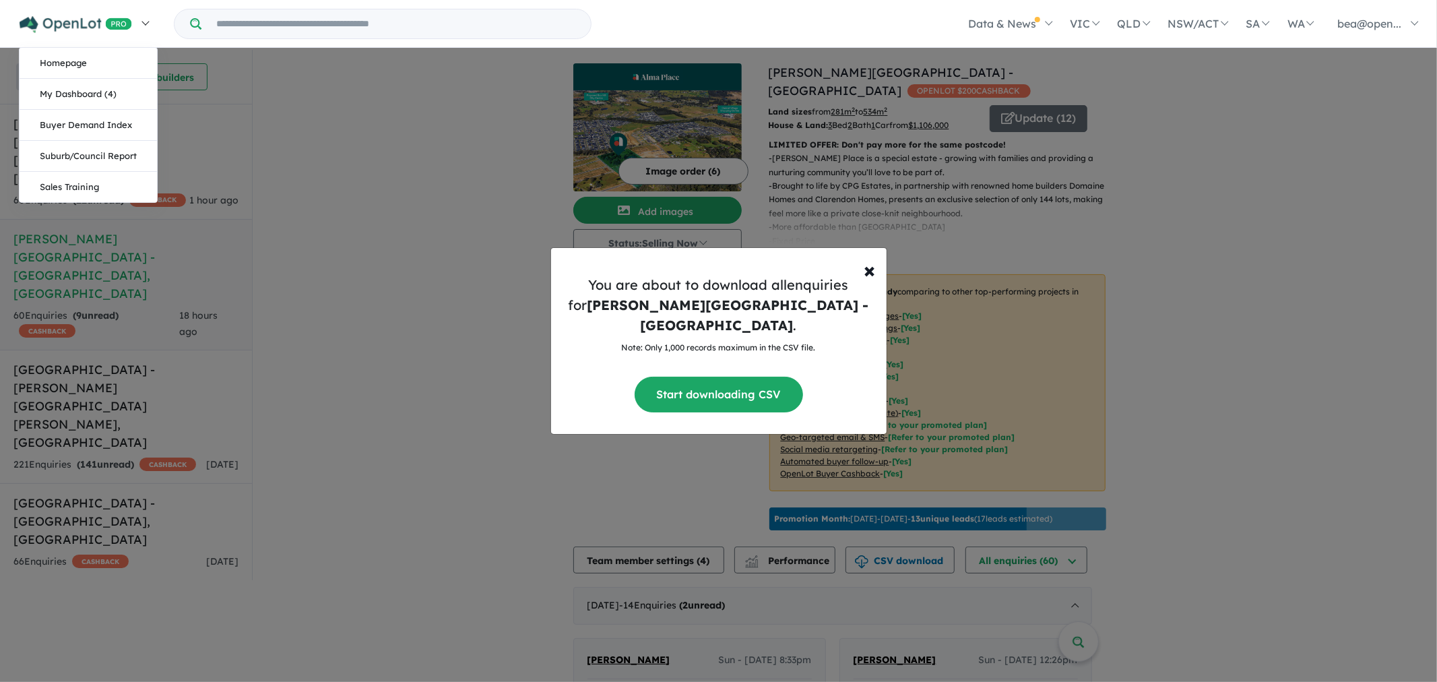  What do you see at coordinates (75, 24) in the screenshot?
I see `img: Openlot PRO Logo White` at bounding box center [75, 24].